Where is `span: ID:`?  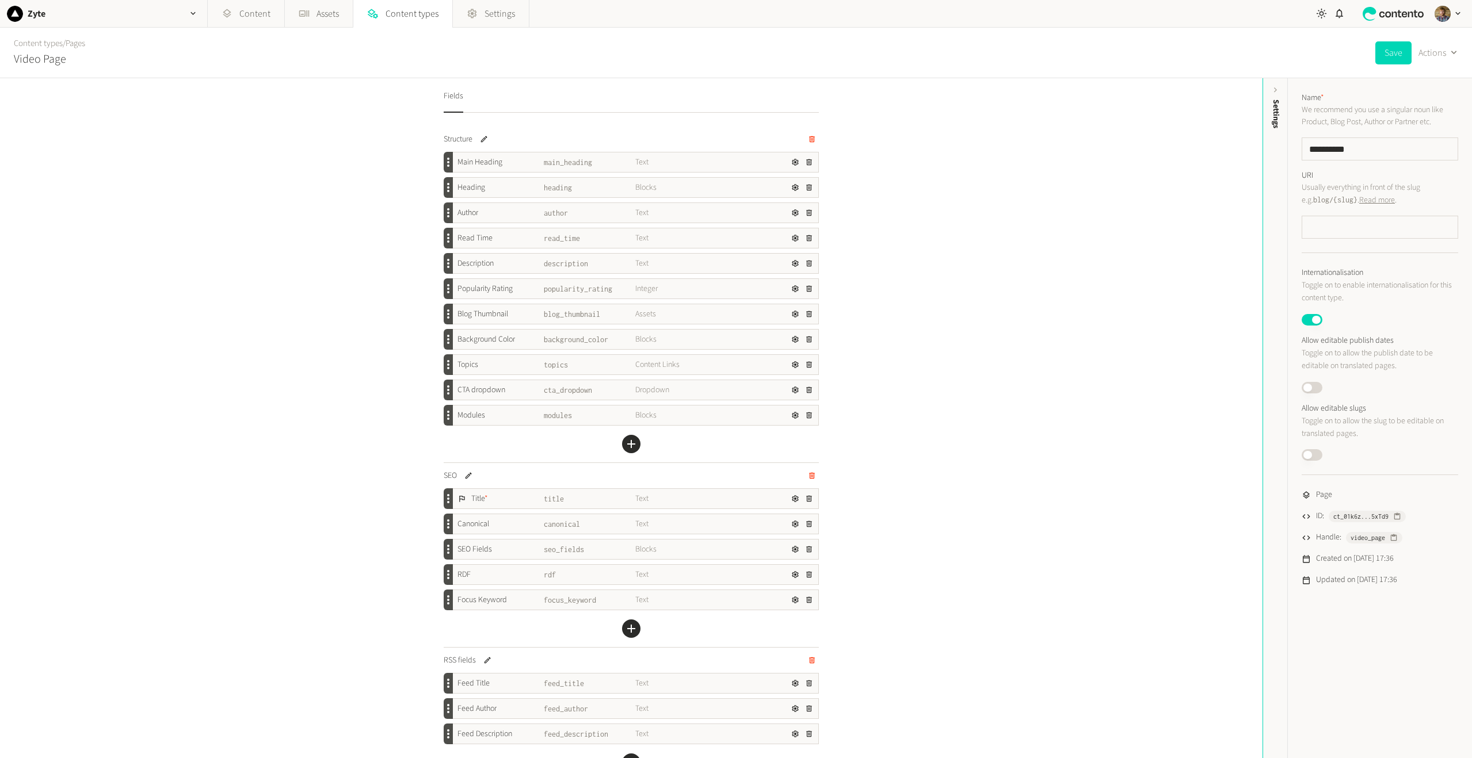 span: ID: is located at coordinates (1320, 516).